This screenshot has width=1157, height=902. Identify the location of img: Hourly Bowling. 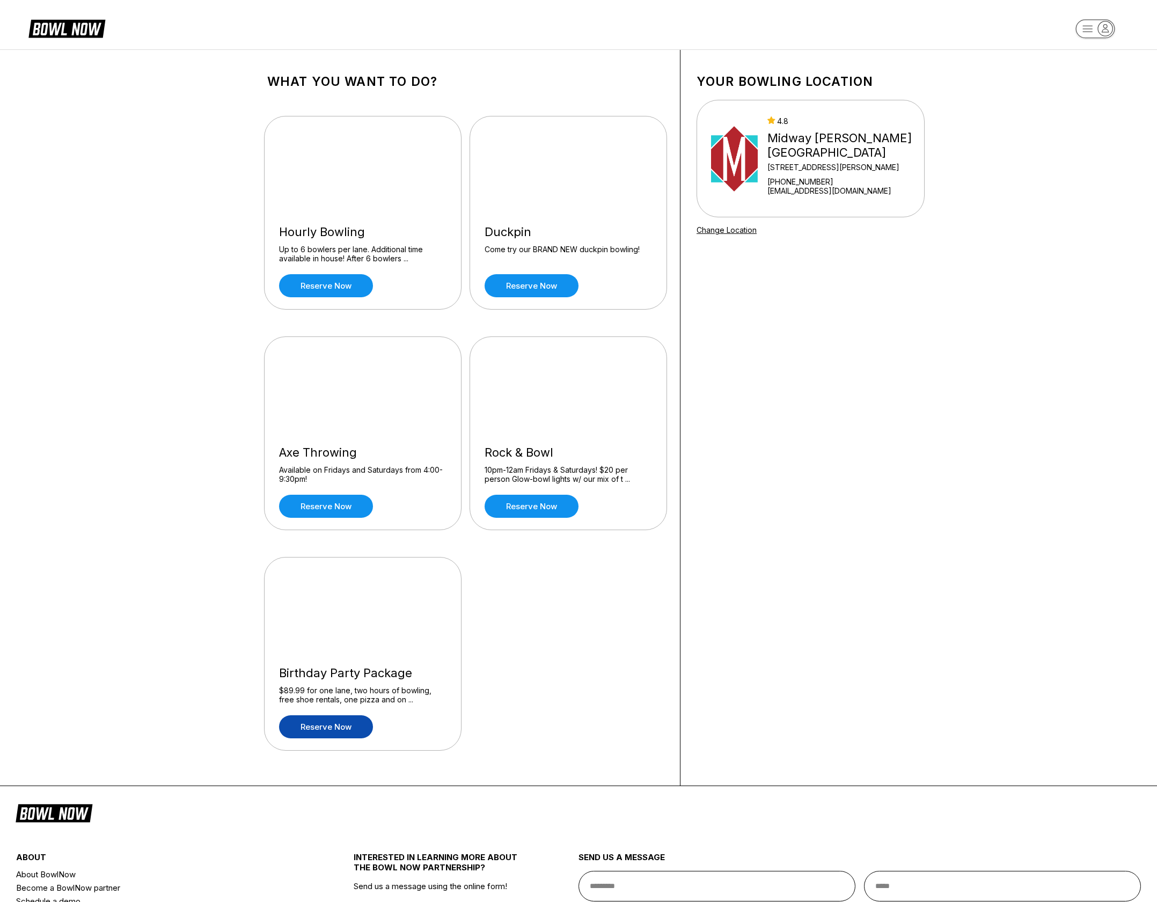
(363, 165).